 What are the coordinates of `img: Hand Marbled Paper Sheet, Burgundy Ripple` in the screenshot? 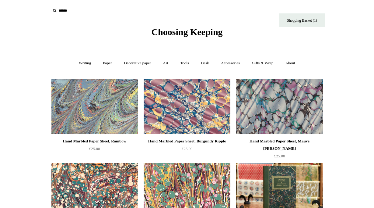 It's located at (187, 107).